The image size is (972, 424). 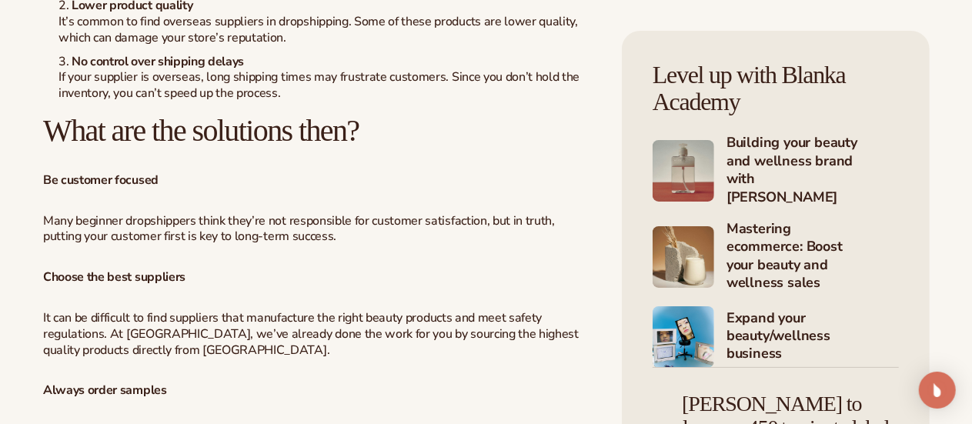 What do you see at coordinates (937, 390) in the screenshot?
I see `div: Open Intercom Messenger` at bounding box center [937, 390].